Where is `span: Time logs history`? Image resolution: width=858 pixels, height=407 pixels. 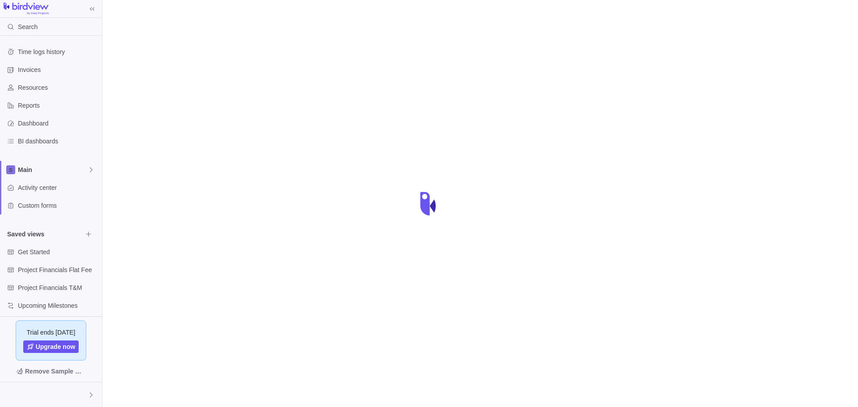
span: Time logs history is located at coordinates (58, 52).